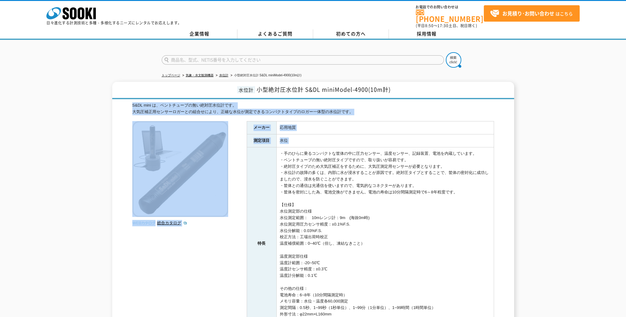 The height and width of the screenshot is (317, 626). Describe the element at coordinates (261, 141) in the screenshot. I see `th: 測定項目` at that location.